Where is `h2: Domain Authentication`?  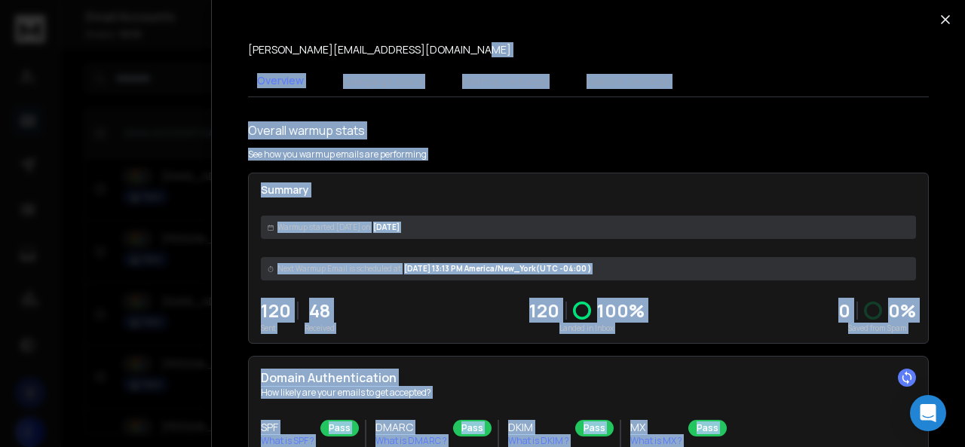 h2: Domain Authentication is located at coordinates (588, 378).